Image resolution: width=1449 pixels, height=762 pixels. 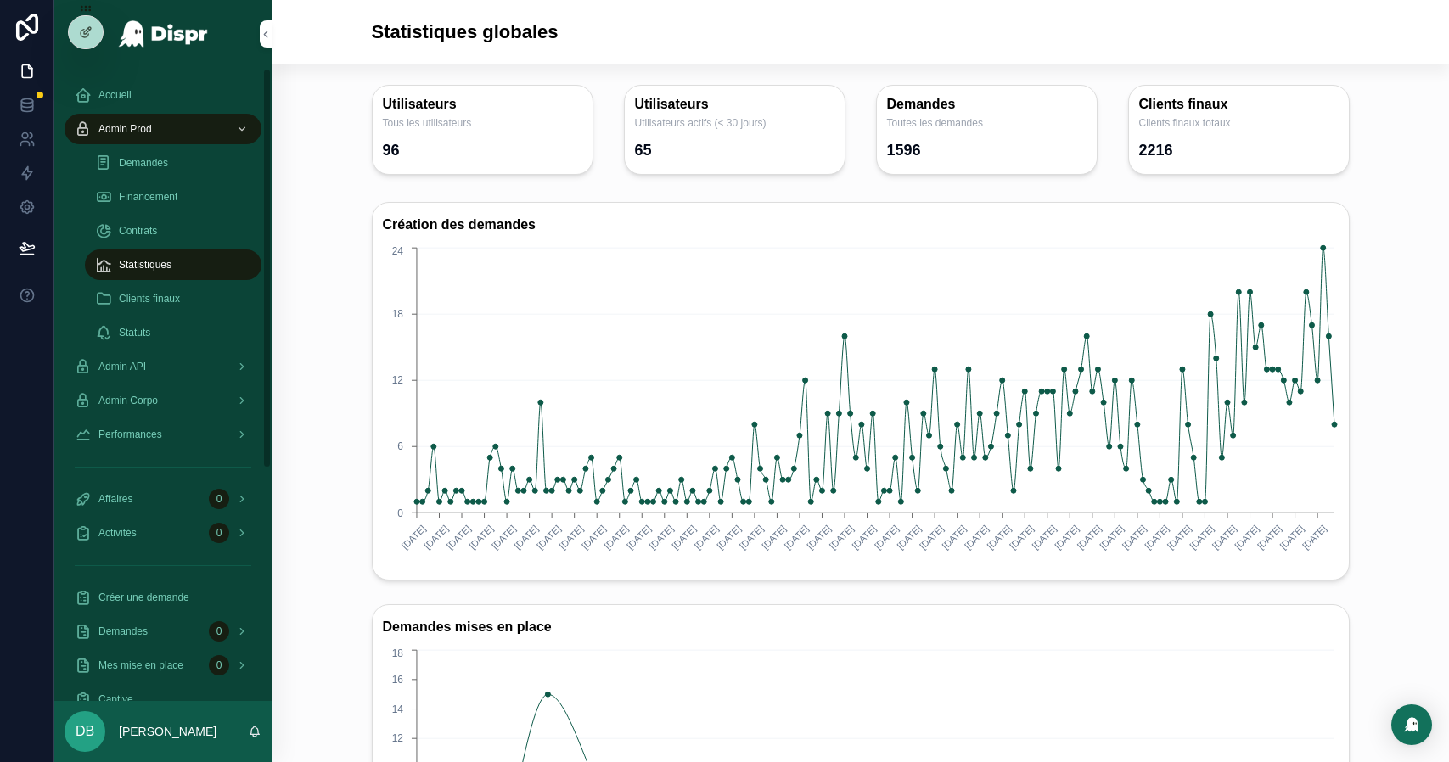 What do you see at coordinates (861, 627) in the screenshot?
I see `h3: Demandes mises en place` at bounding box center [861, 627].